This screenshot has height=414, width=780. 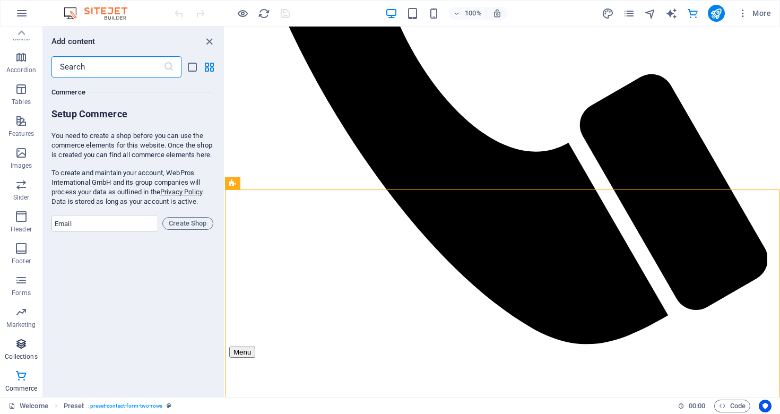 What do you see at coordinates (608, 13) in the screenshot?
I see `i: Design (Ctrl+Alt+Y)` at bounding box center [608, 13].